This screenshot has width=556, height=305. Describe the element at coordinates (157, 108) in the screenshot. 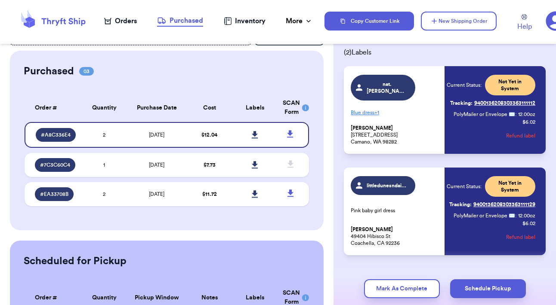

I see `th: Purchase Date` at that location.